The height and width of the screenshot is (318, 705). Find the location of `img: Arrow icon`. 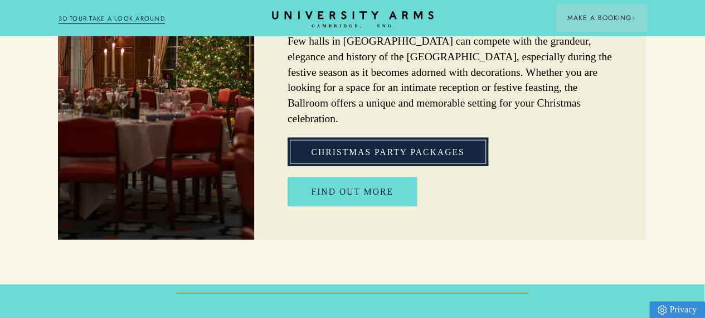

img: Arrow icon is located at coordinates (633, 18).